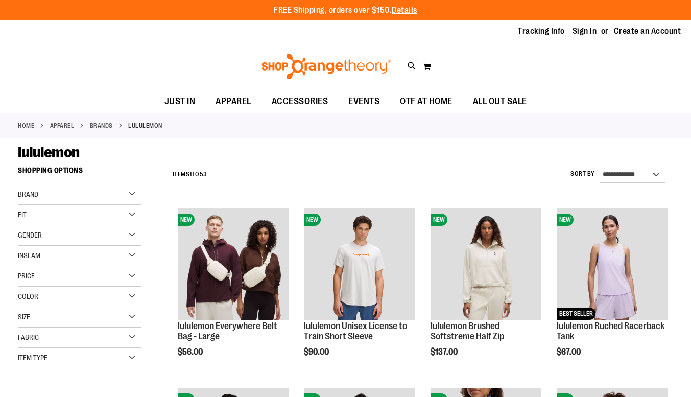 The width and height of the screenshot is (691, 397). What do you see at coordinates (33, 358) in the screenshot?
I see `span: Item Type` at bounding box center [33, 358].